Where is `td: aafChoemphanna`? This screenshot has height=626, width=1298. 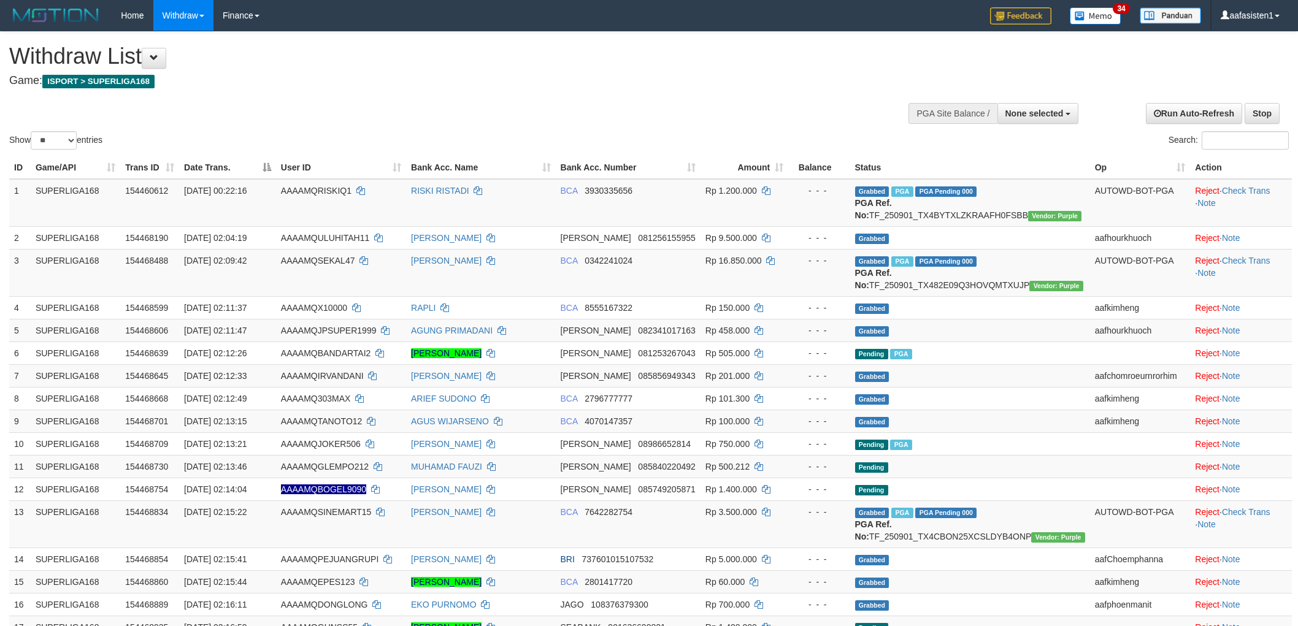 td: aafChoemphanna is located at coordinates (1140, 559).